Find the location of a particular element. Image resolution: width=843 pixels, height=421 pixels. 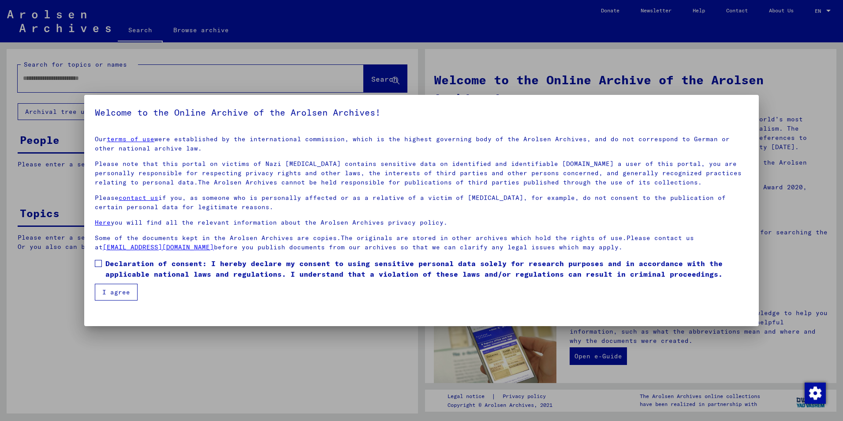

p: Our were established by the international commission, which is the highest governing body of the ... is located at coordinates (422, 144).